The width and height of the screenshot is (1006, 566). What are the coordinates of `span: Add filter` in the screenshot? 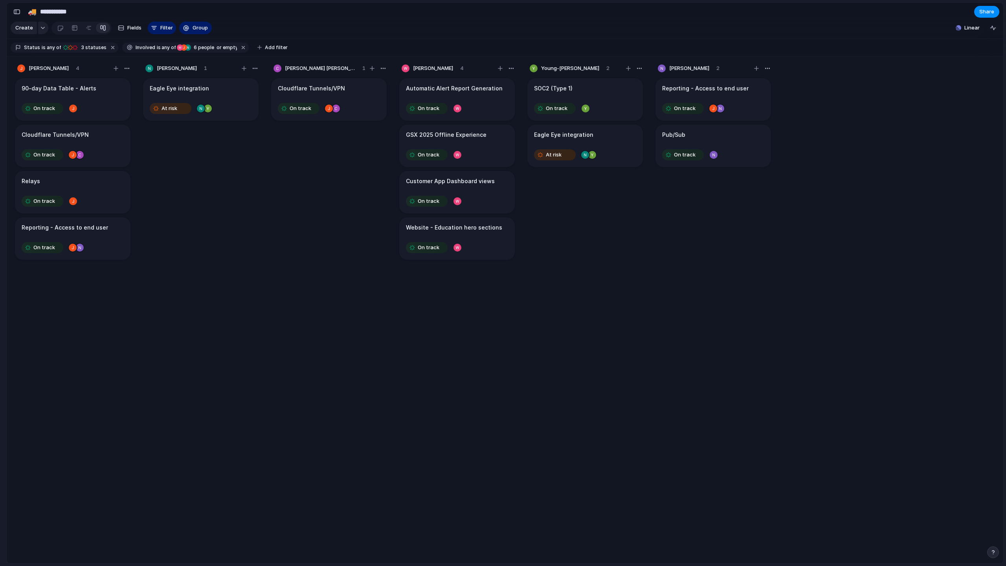 It's located at (276, 48).